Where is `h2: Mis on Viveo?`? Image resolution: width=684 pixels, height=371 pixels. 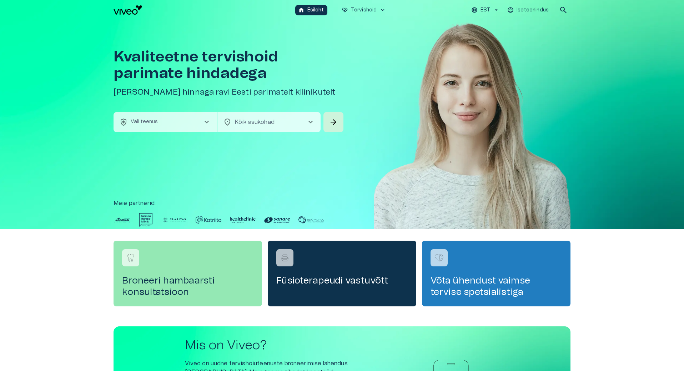
h2: Mis on Viveo? is located at coordinates (280, 345).